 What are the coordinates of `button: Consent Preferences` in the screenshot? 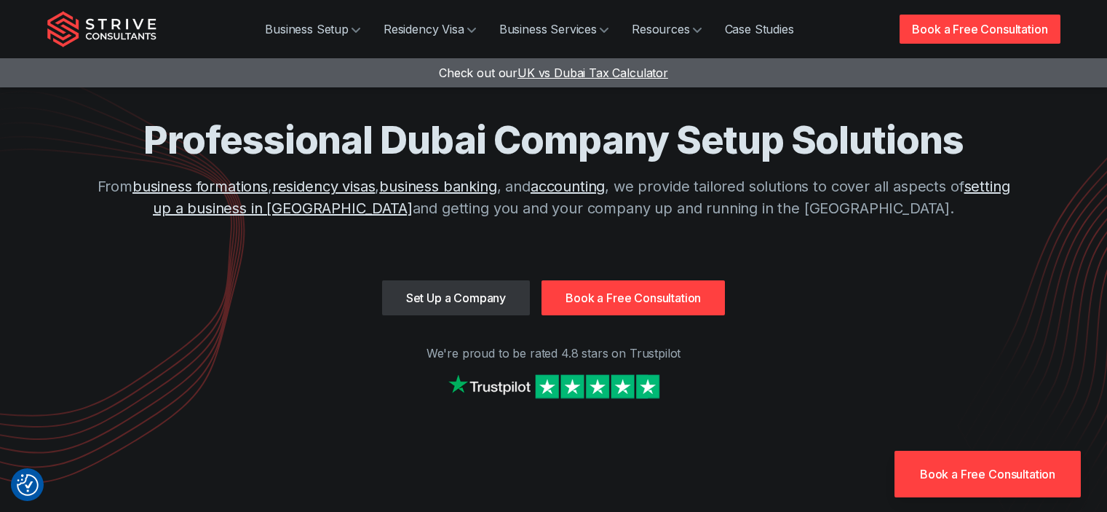 It's located at (28, 485).